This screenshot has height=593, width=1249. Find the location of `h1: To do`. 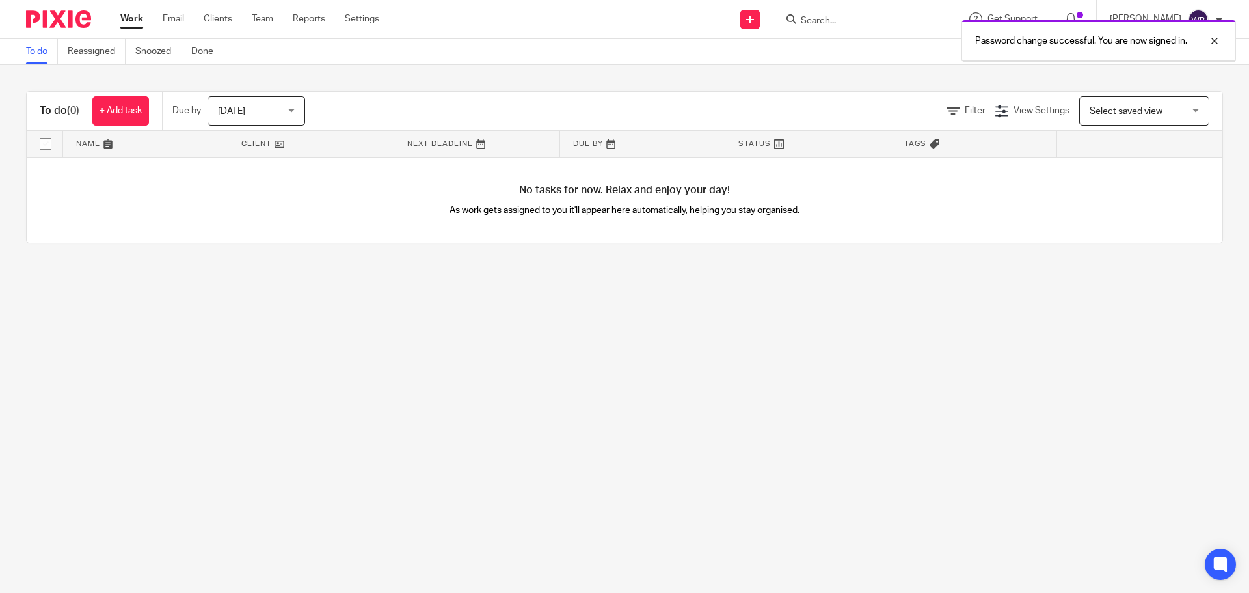

h1: To do is located at coordinates (59, 111).